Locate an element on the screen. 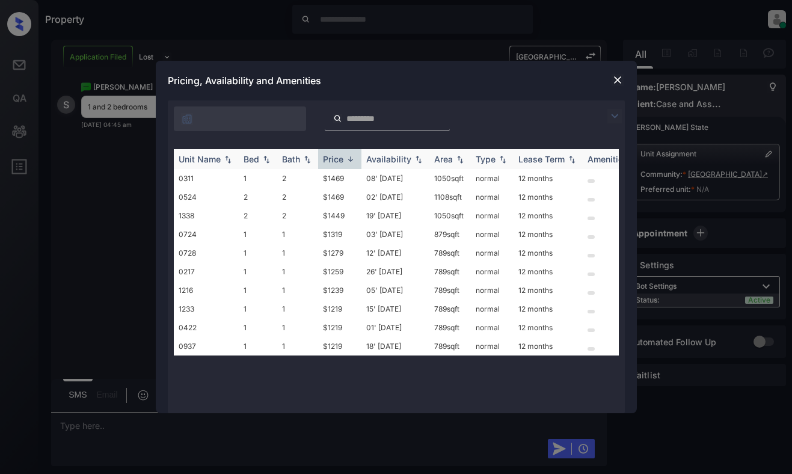 This screenshot has height=474, width=792. div: Price is located at coordinates (333, 159).